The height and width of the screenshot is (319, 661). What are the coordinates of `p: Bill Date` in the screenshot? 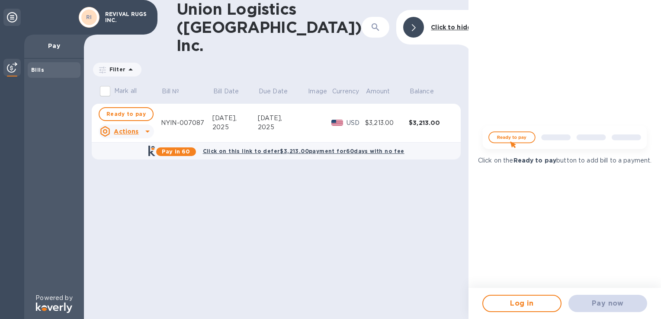 It's located at (226, 91).